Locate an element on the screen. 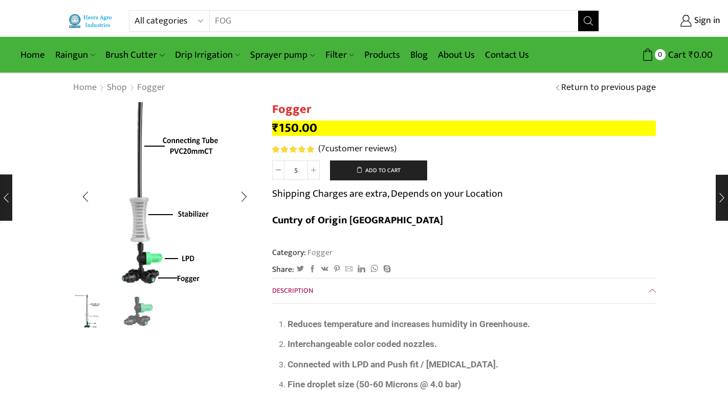 The width and height of the screenshot is (728, 395). a: Brush Cutter is located at coordinates (134, 55).